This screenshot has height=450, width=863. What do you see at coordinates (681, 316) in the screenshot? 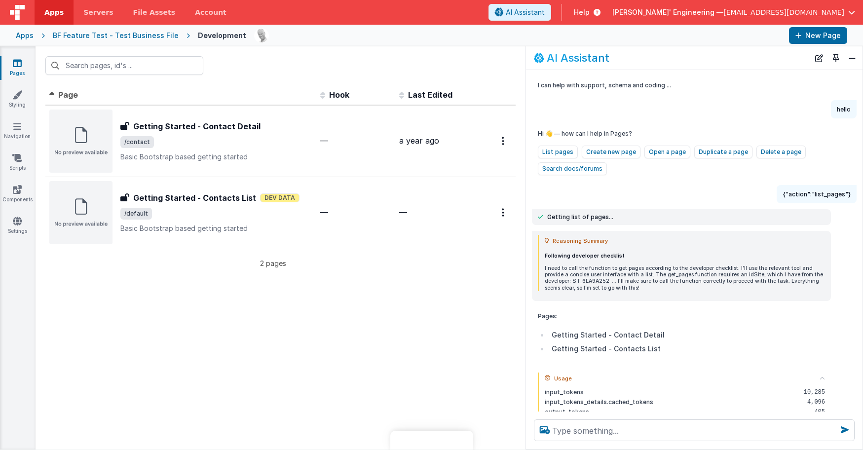
I see `p: Pages:` at bounding box center [681, 316].